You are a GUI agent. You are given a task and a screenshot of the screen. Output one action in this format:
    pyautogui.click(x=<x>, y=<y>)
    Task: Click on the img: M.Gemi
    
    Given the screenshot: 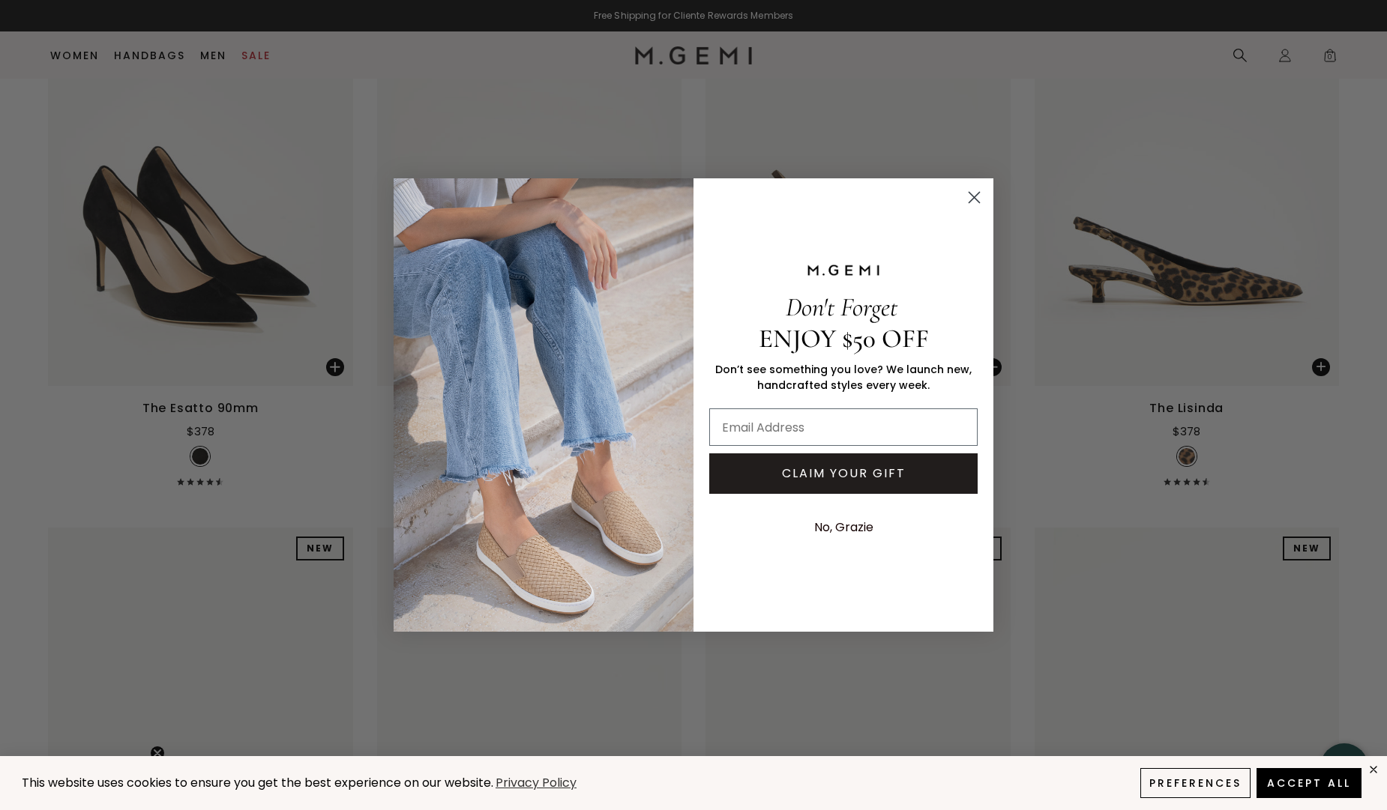 What is the action you would take?
    pyautogui.click(x=543, y=405)
    